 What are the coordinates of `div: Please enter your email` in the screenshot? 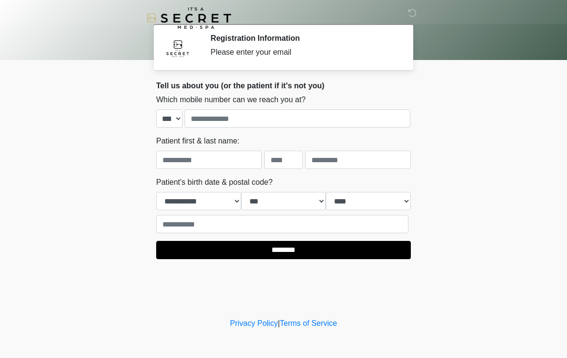 It's located at (303, 52).